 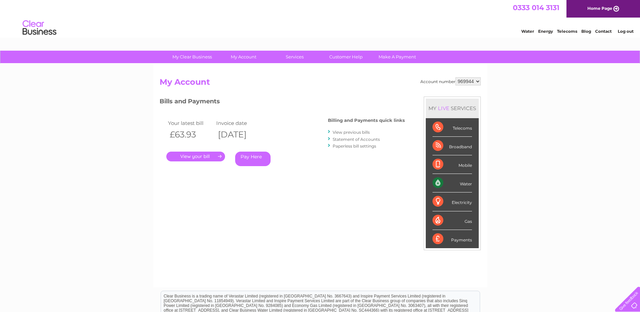 I want to click on th: £63.93, so click(x=191, y=134).